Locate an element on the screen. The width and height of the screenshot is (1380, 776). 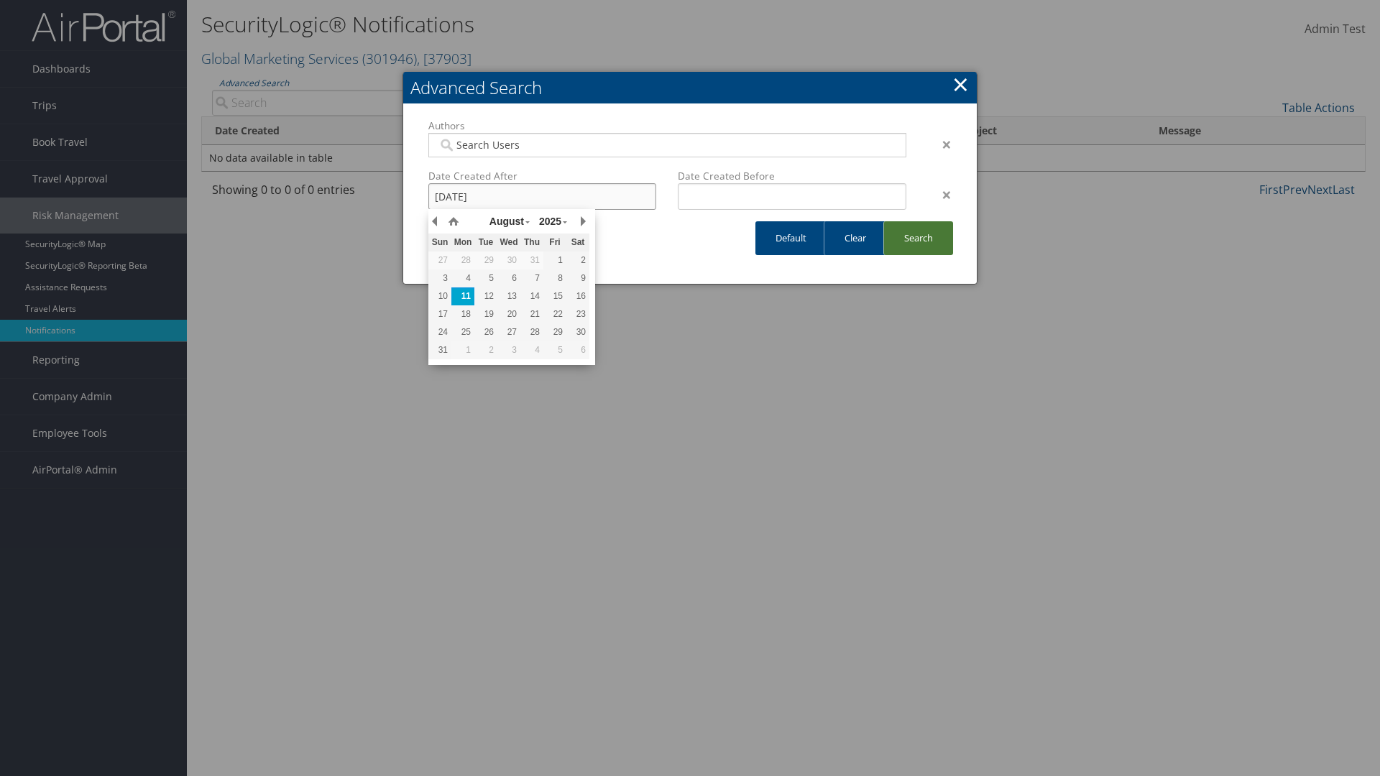
div: 20 is located at coordinates (509, 314).